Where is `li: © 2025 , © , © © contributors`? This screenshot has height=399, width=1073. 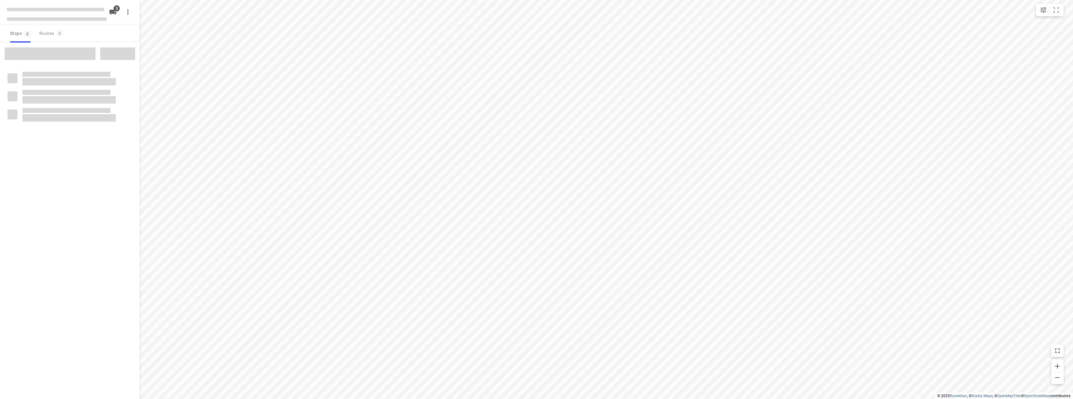 li: © 2025 , © , © © contributors is located at coordinates (1004, 396).